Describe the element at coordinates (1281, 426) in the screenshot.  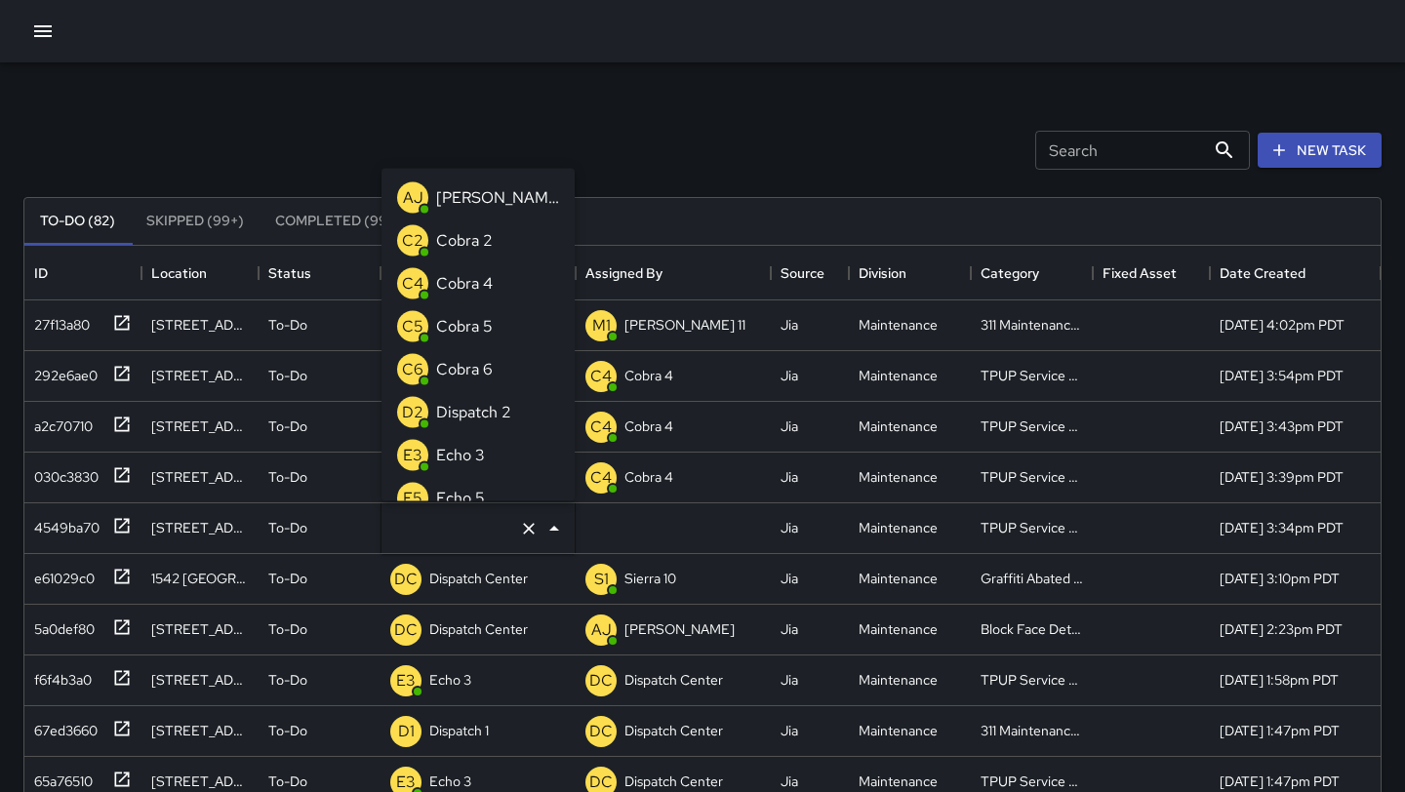
I see `div: 9/16/2025, 3:43pm PDT` at that location.